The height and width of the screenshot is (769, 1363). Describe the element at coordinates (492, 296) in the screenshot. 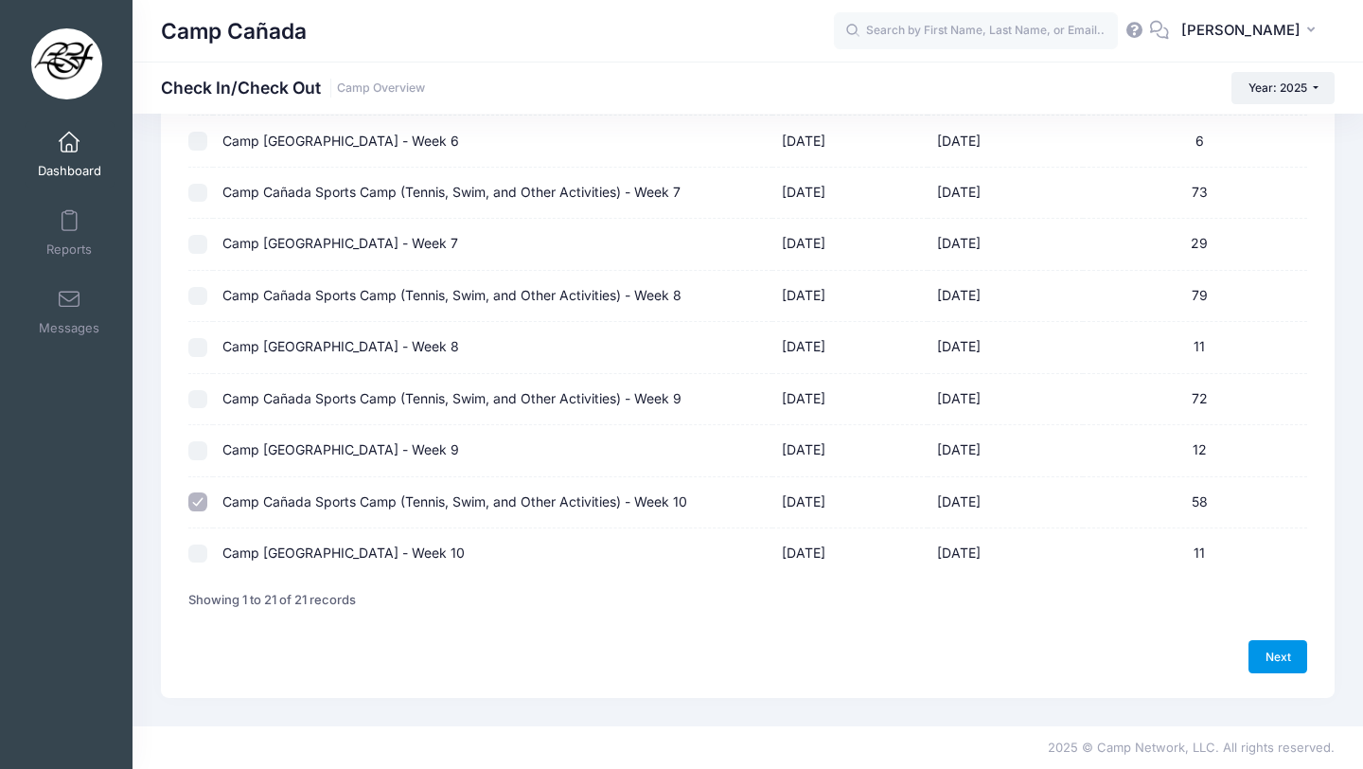

I see `td: Camp Cañada Sports Camp (Tennis, Swim, and Other Activities) - Week 8` at that location.